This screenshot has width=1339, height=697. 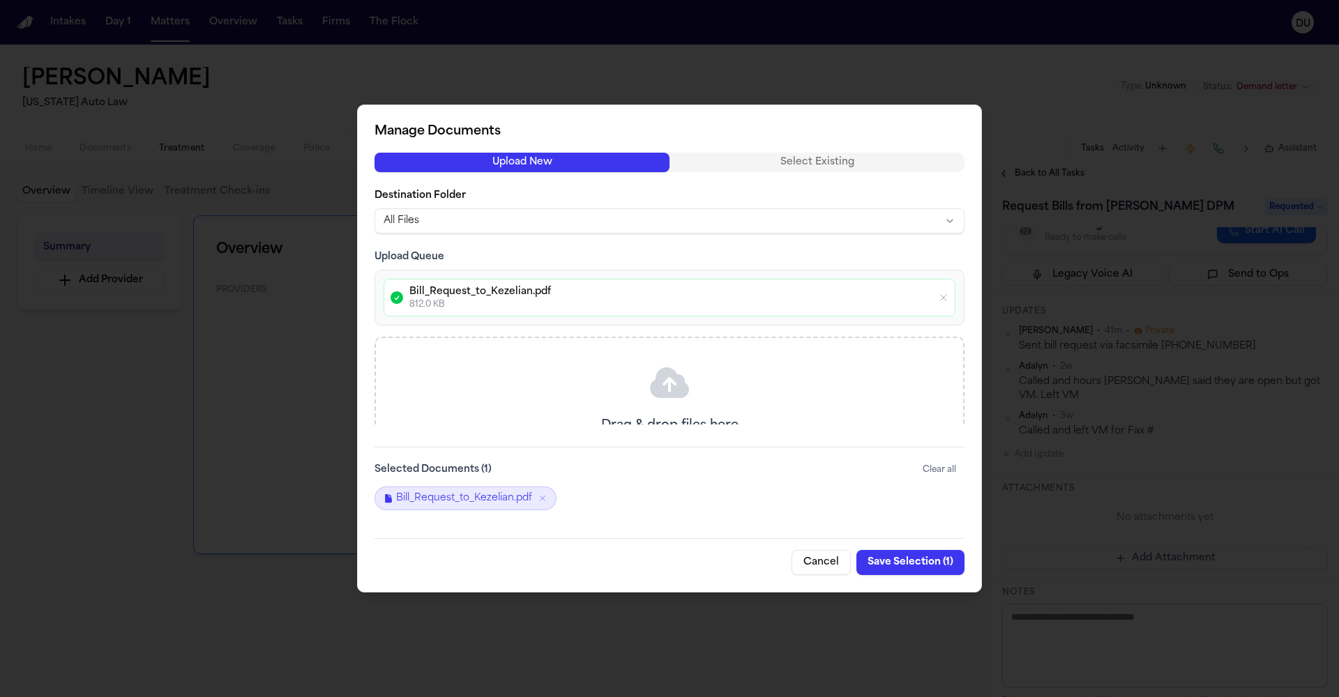 What do you see at coordinates (821, 563) in the screenshot?
I see `button: Cancel` at bounding box center [821, 563].